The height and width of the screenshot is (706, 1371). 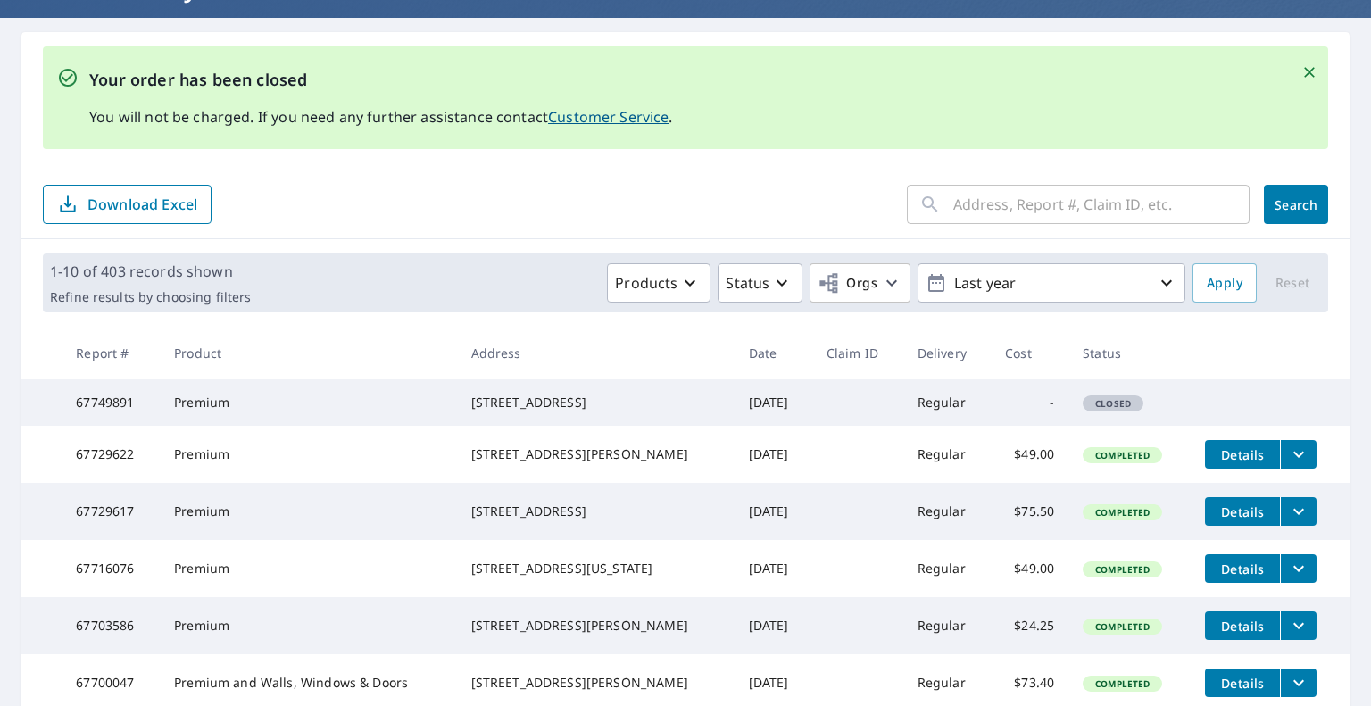 I want to click on button: detailsBtn-67716076, so click(x=1242, y=568).